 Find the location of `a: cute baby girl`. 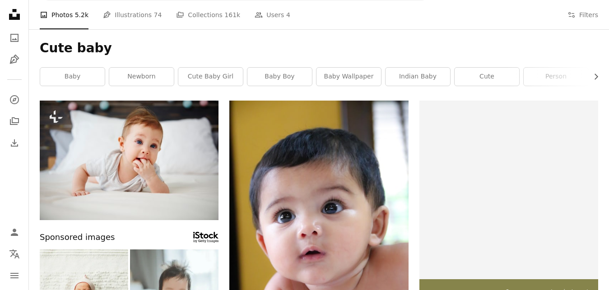

a: cute baby girl is located at coordinates (210, 77).